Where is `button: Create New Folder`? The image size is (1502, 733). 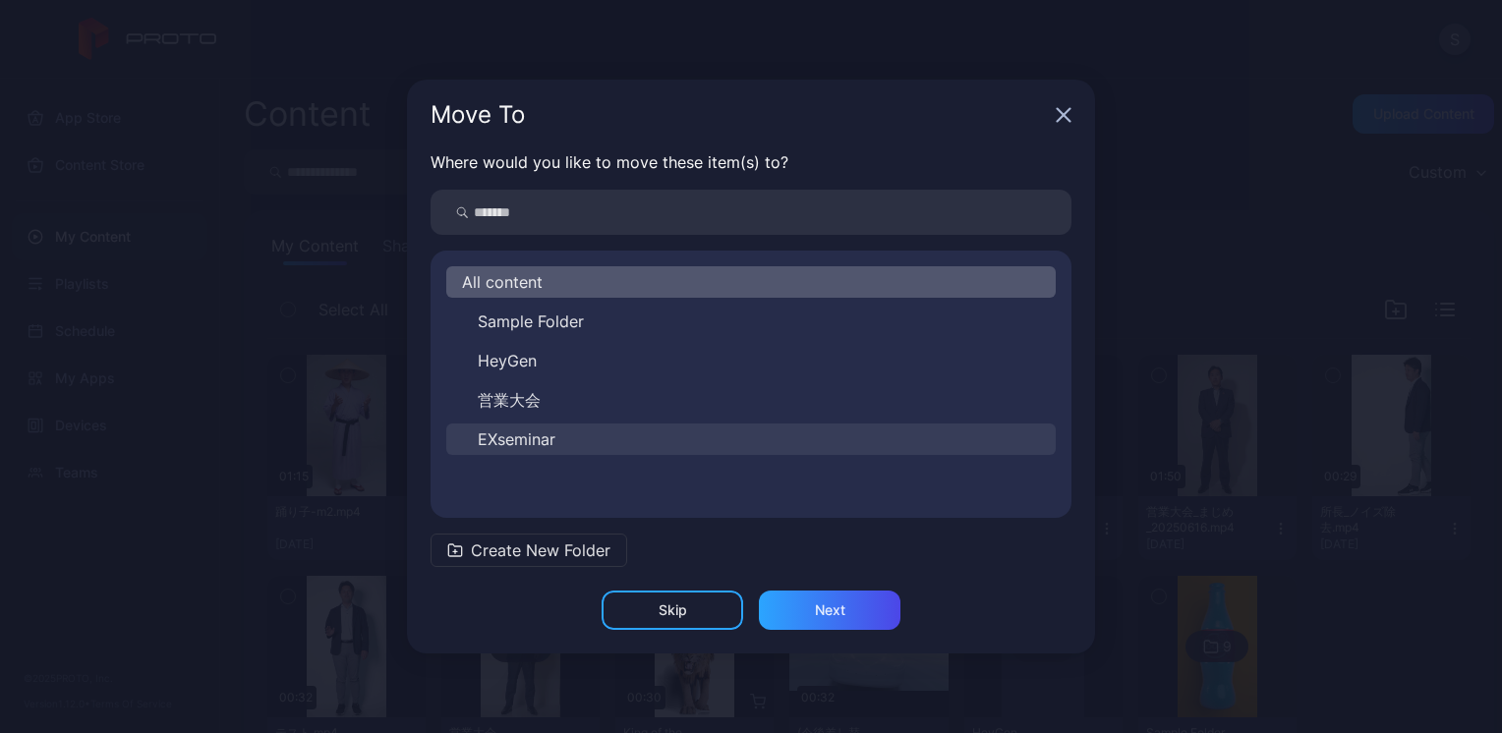
button: Create New Folder is located at coordinates (529, 551).